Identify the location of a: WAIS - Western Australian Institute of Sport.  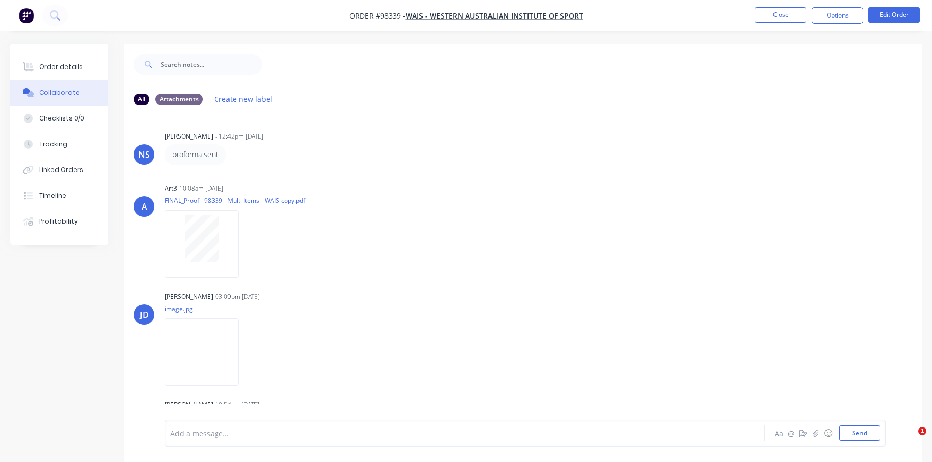
(494, 15).